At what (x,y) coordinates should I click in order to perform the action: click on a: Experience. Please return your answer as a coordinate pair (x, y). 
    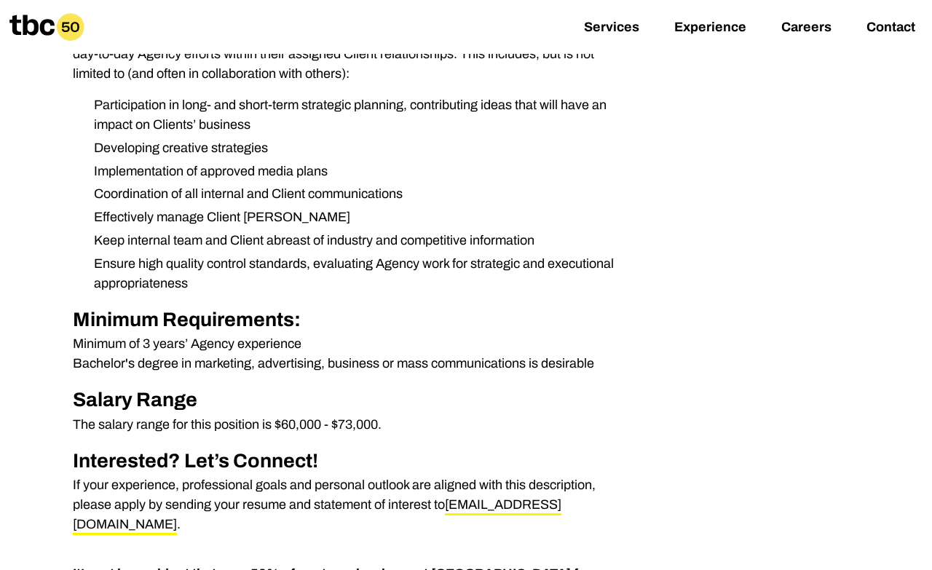
    Looking at the image, I should click on (710, 28).